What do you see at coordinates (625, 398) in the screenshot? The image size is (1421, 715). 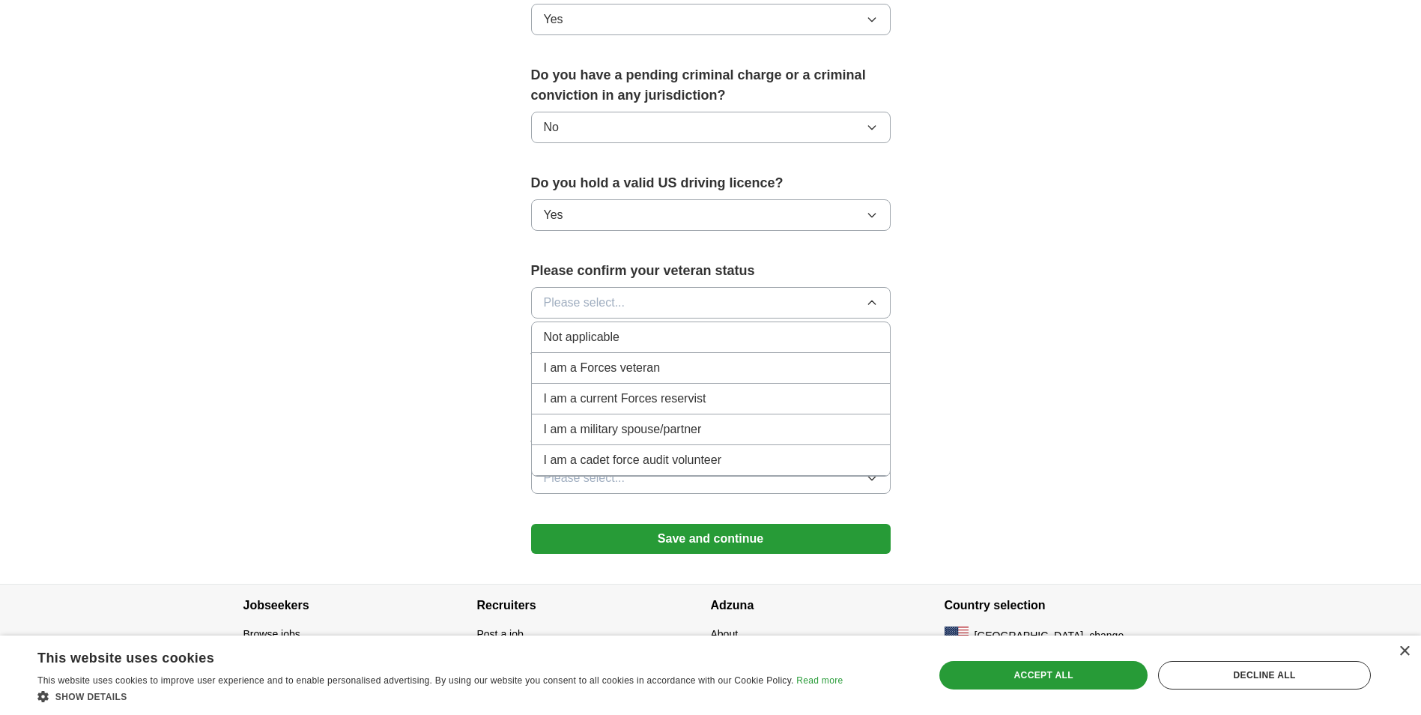 I see `span: I am a current Forces reservist` at bounding box center [625, 398].